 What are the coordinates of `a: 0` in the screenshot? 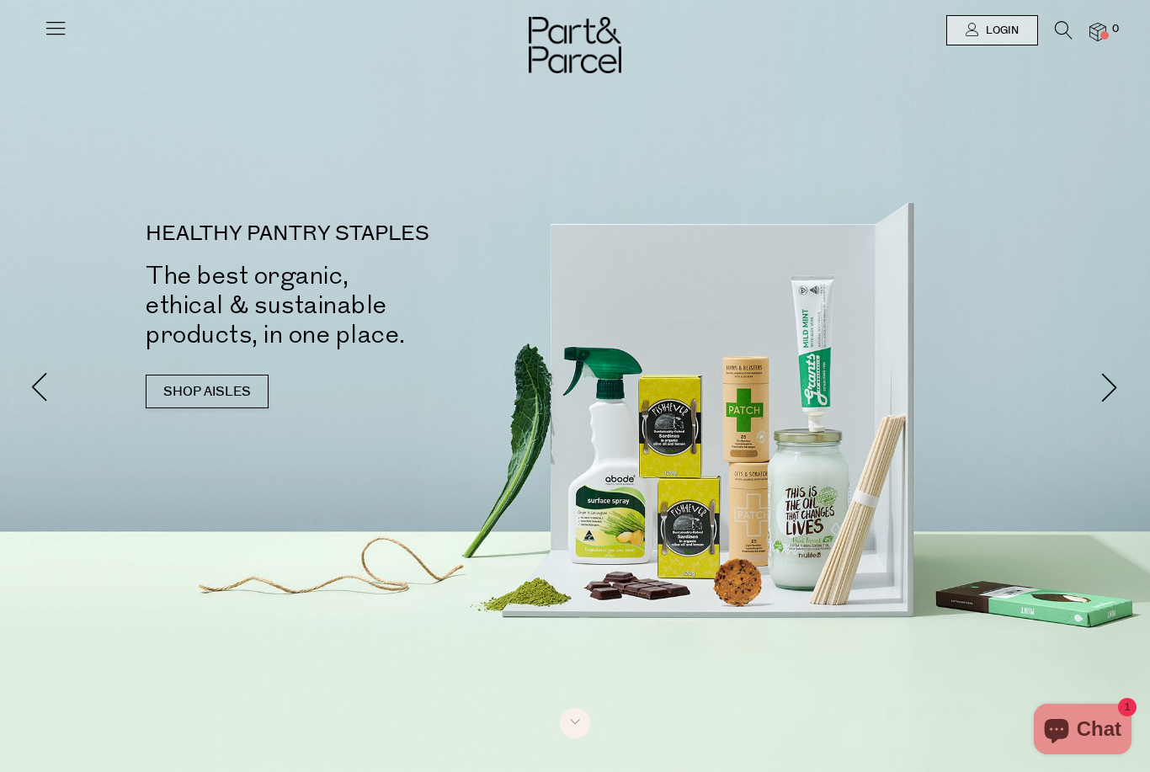 It's located at (1097, 31).